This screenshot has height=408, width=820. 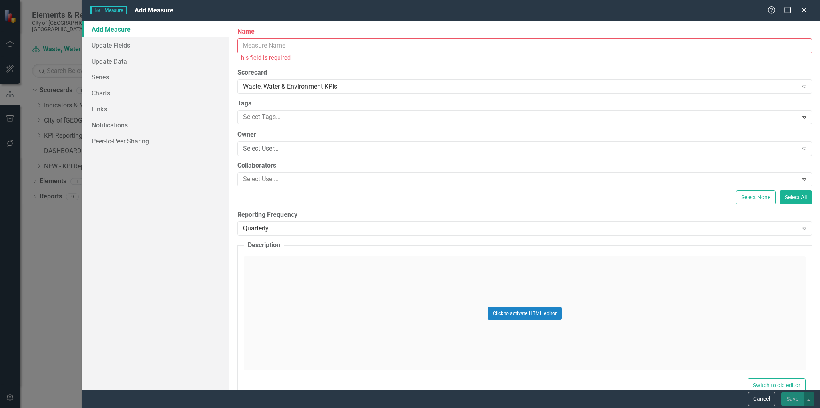 I want to click on a: Series, so click(x=156, y=77).